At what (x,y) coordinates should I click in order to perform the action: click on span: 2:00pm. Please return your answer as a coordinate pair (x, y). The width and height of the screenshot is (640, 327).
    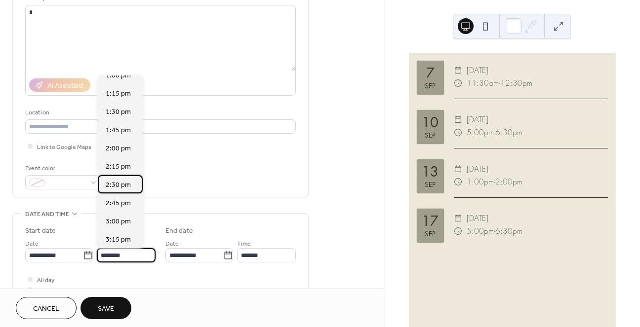
    Looking at the image, I should click on (509, 182).